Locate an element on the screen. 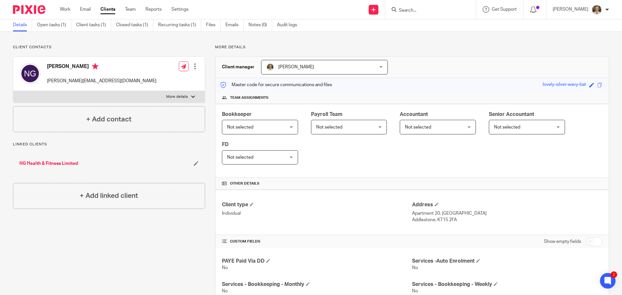 Image resolution: width=622 pixels, height=295 pixels. h4: Address is located at coordinates (507, 205).